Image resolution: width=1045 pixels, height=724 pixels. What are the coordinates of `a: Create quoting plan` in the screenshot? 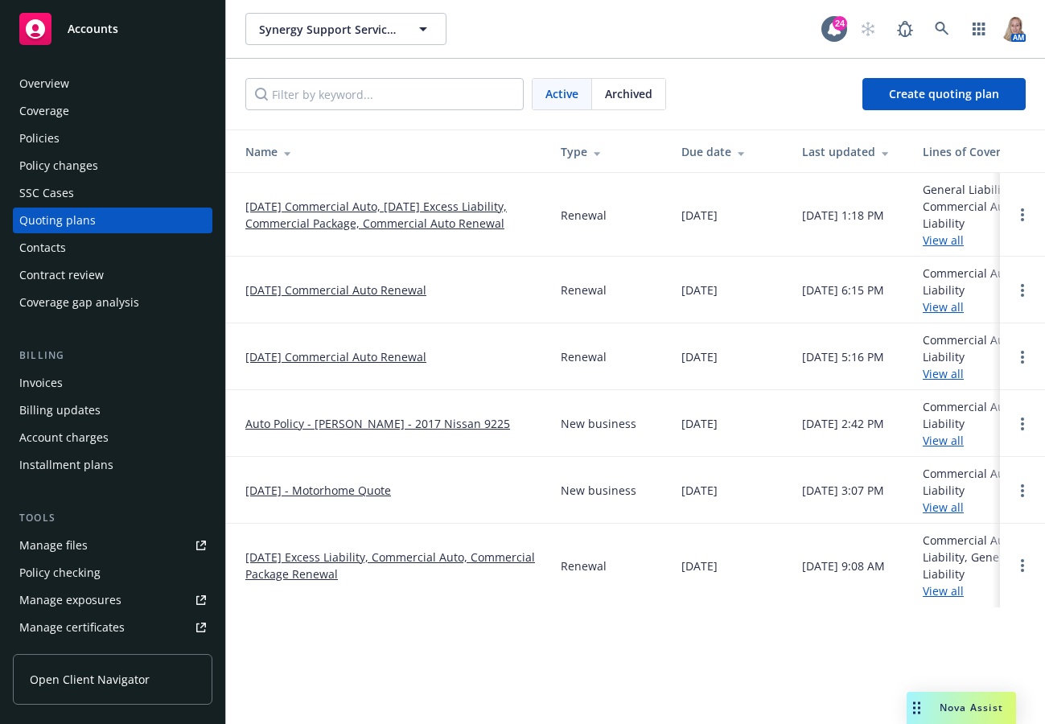 It's located at (944, 94).